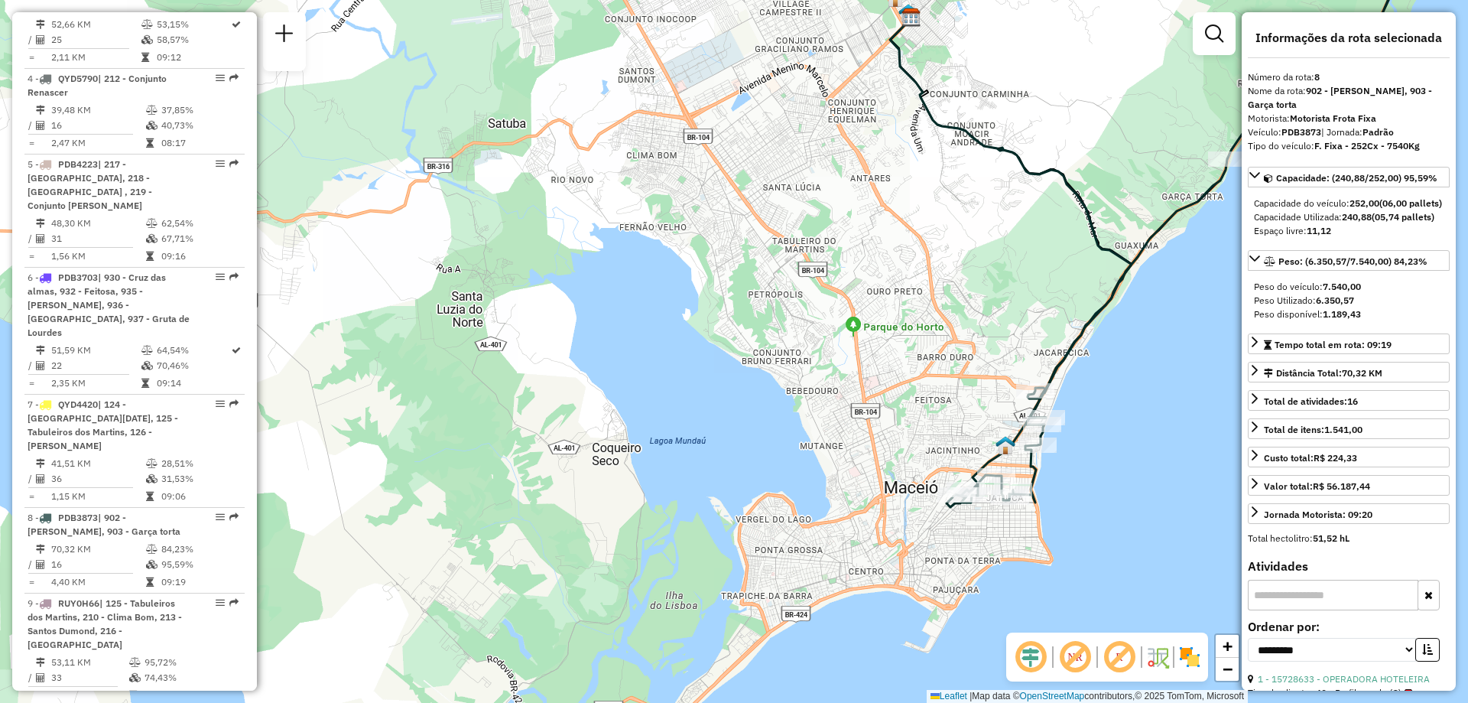 Image resolution: width=1468 pixels, height=703 pixels. What do you see at coordinates (104, 524) in the screenshot?
I see `span: 8 -` at bounding box center [104, 524].